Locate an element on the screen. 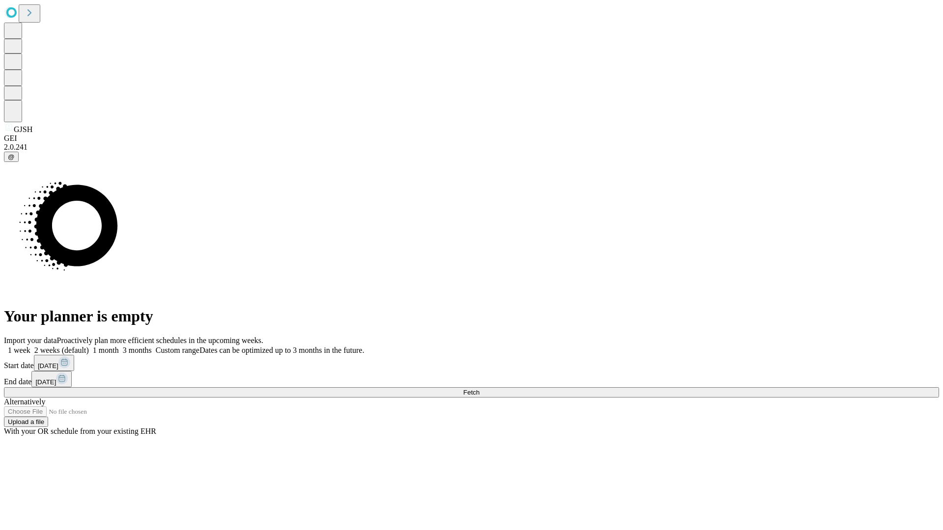 The image size is (943, 530). div: End date is located at coordinates (471, 379).